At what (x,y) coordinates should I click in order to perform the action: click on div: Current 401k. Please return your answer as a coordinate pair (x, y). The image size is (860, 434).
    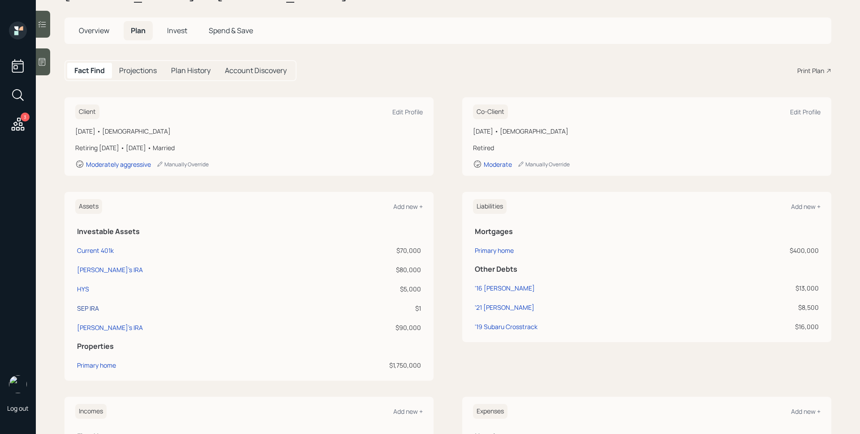
    Looking at the image, I should click on (95, 250).